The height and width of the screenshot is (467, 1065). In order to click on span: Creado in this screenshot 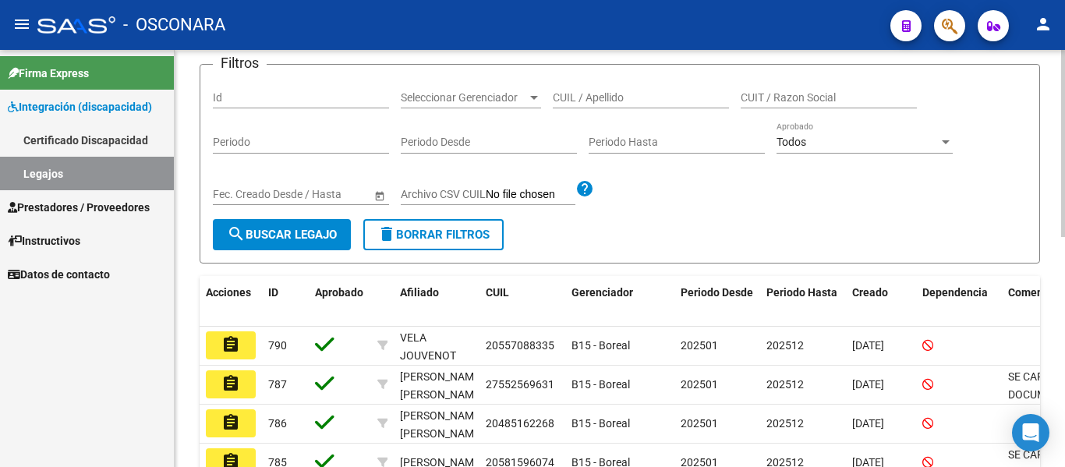, I will do `click(870, 292)`.